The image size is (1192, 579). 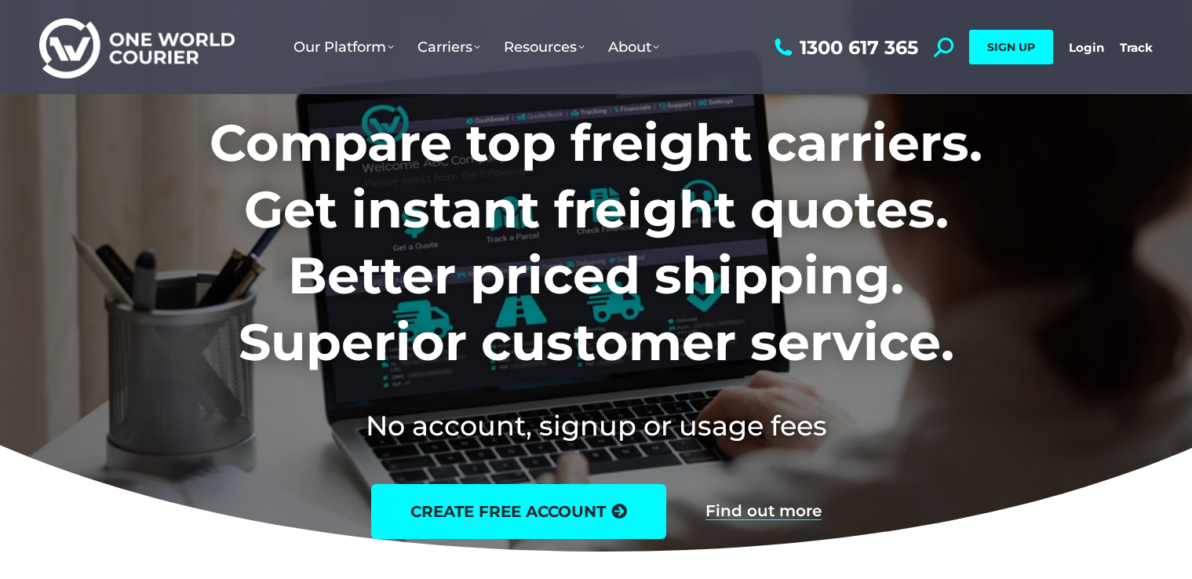 I want to click on a: Find out more, so click(x=764, y=512).